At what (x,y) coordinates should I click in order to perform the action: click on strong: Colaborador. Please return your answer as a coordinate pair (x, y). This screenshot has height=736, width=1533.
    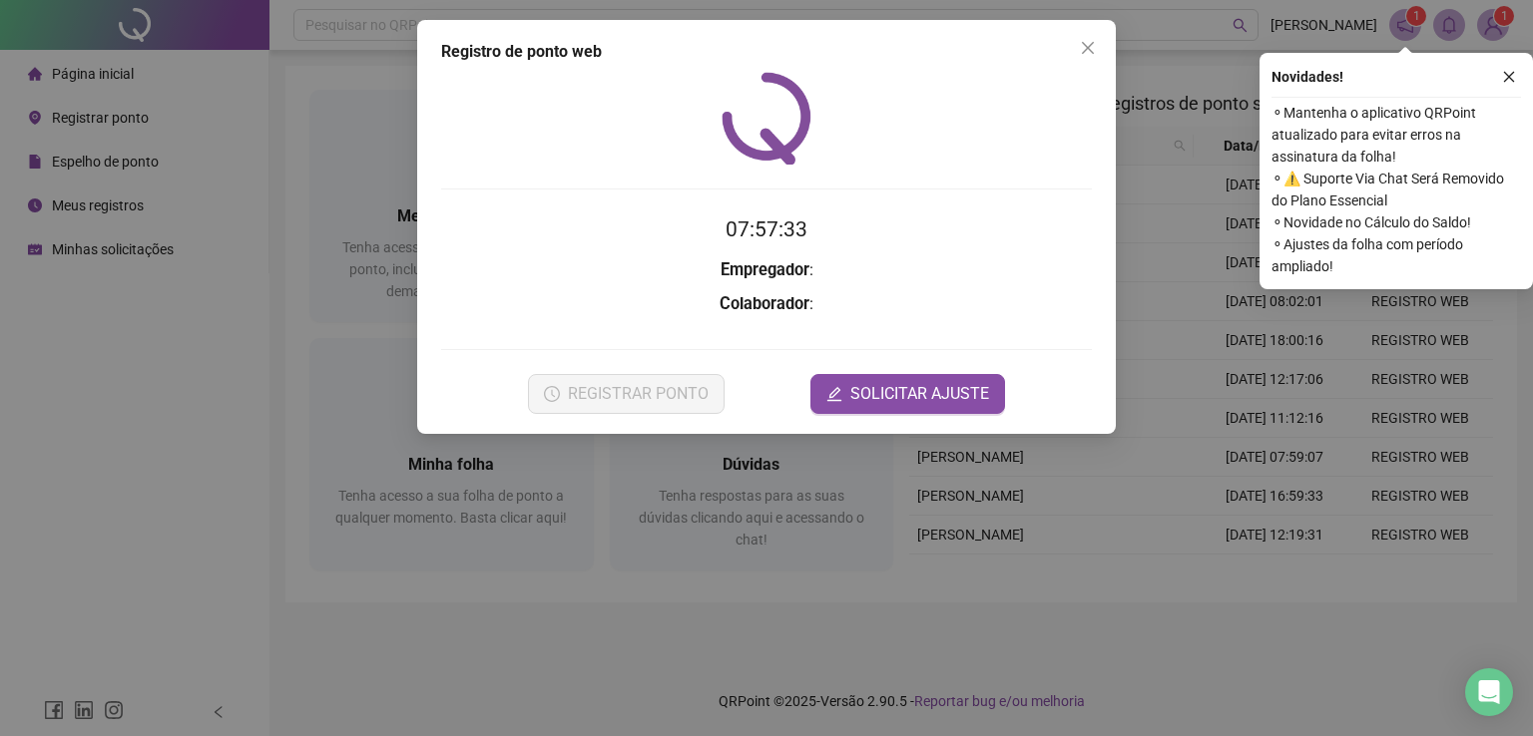
    Looking at the image, I should click on (764, 303).